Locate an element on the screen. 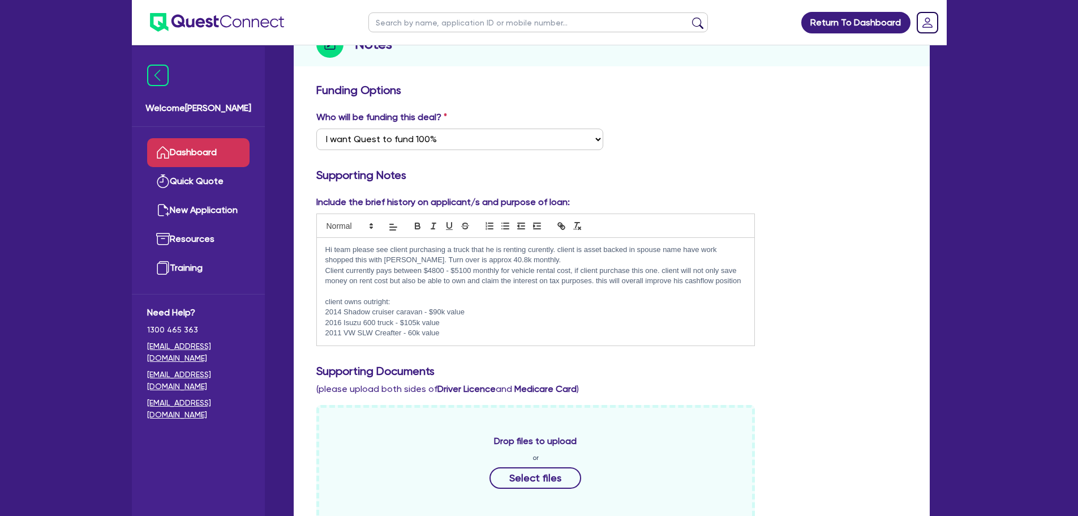  b: Medicare Card is located at coordinates (546, 388).